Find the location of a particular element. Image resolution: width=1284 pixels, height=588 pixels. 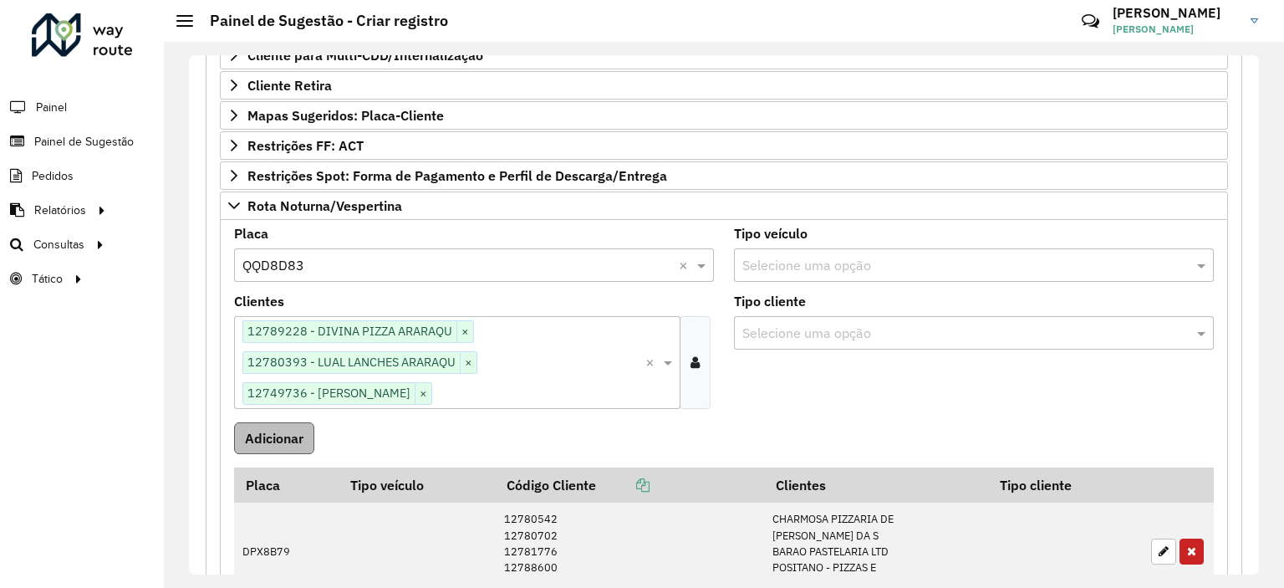

label: Clientes is located at coordinates (259, 301).